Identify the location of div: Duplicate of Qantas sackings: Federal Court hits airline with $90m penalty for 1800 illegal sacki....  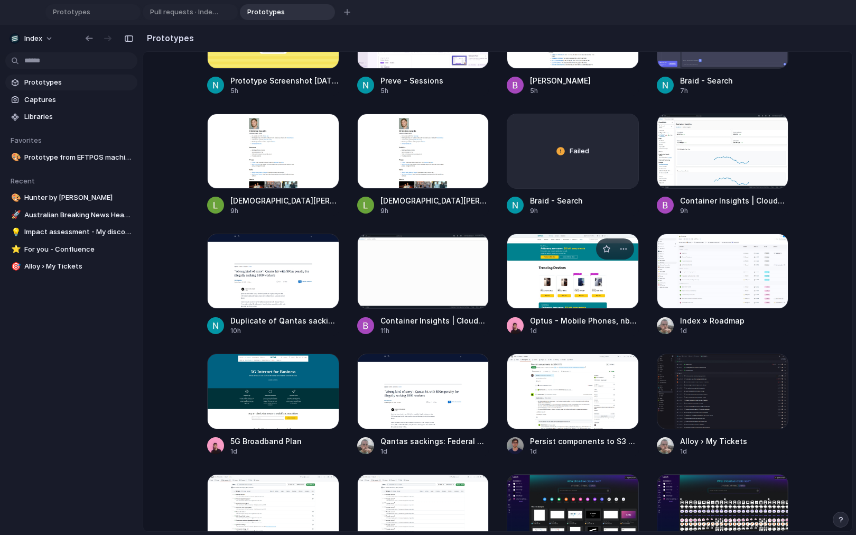
(285, 320).